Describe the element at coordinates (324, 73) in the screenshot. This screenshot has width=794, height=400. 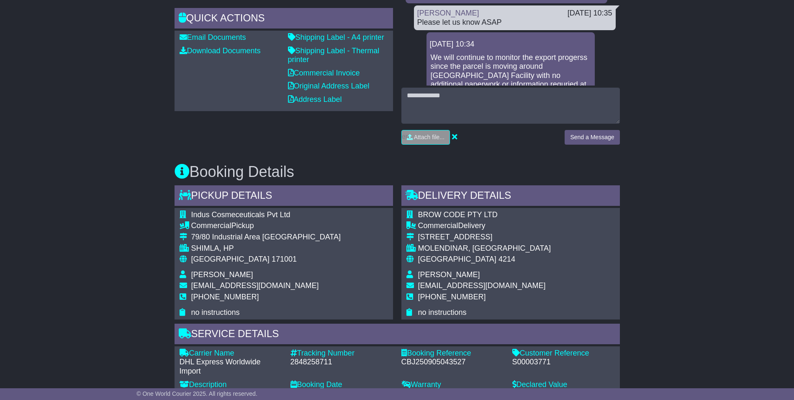
I see `a: Commercial Invoice` at that location.